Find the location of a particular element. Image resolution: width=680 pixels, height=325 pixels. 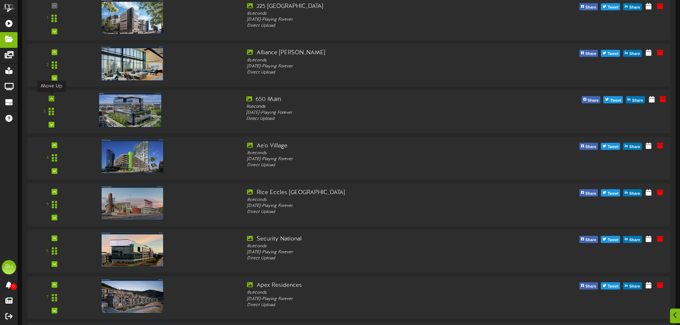

div: 6 is located at coordinates (47, 251).